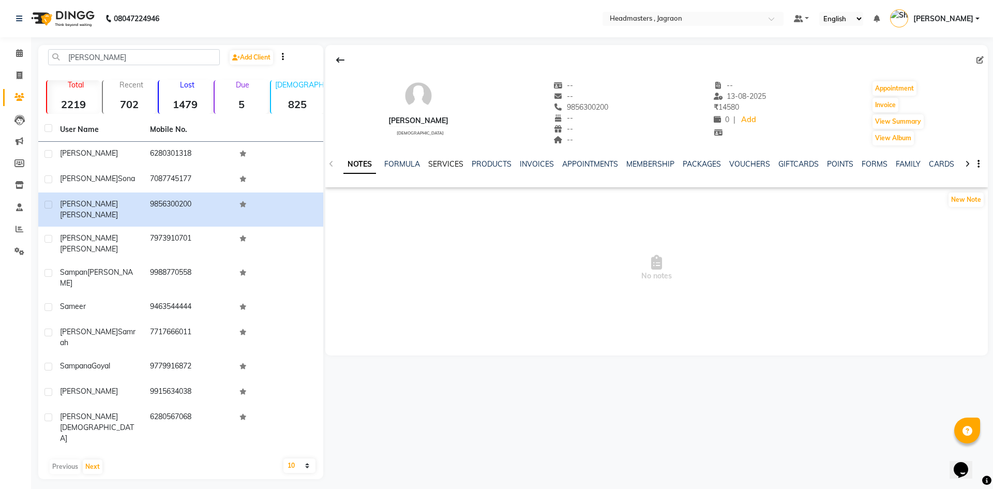 Image resolution: width=993 pixels, height=489 pixels. I want to click on img: Shivangi Jagraon, so click(899, 18).